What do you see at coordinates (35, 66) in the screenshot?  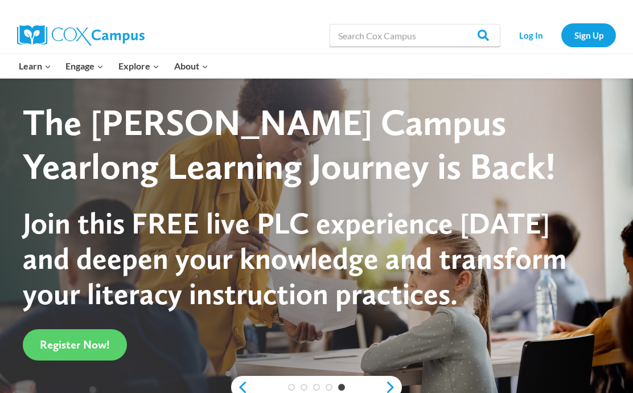 I see `button: Child menu of Learn` at bounding box center [35, 66].